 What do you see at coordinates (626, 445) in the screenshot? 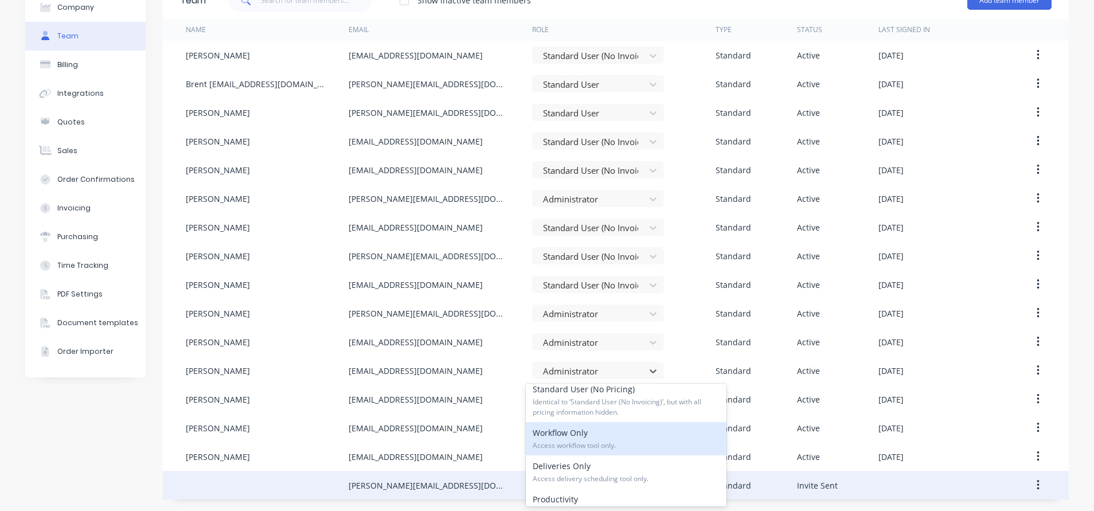
I see `span: Access workflow tool only.` at bounding box center [626, 445].